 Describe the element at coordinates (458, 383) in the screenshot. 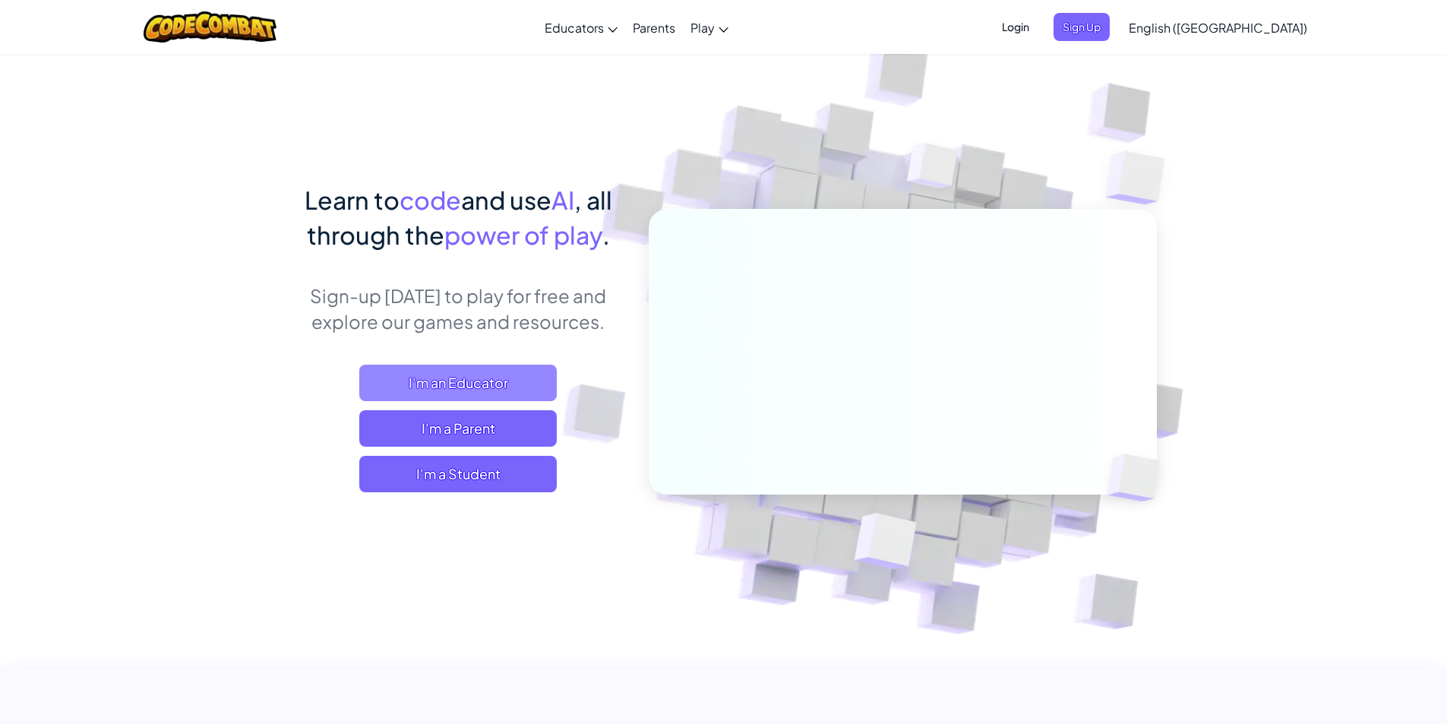

I see `a: I'm an Educator` at that location.